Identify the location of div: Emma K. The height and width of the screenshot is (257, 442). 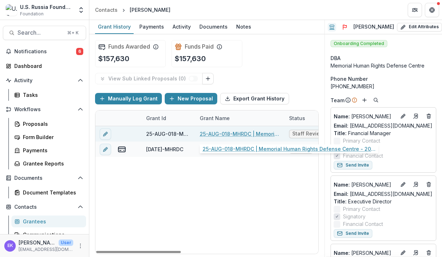
(10, 245).